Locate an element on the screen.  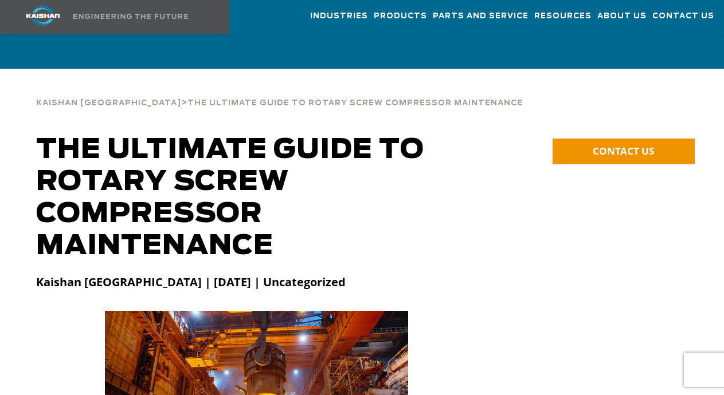
span: Contact Us is located at coordinates (683, 16).